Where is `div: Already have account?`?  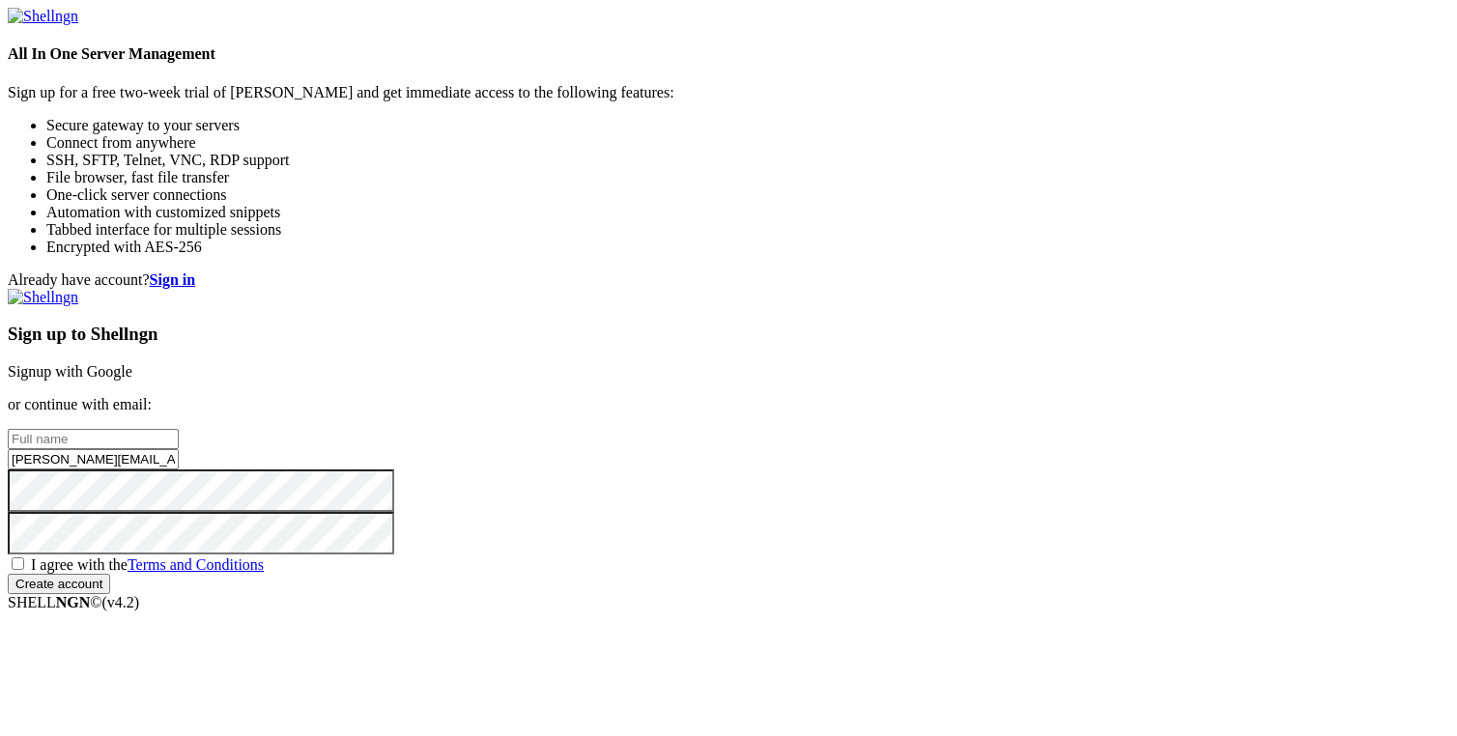 div: Already have account? is located at coordinates (728, 280).